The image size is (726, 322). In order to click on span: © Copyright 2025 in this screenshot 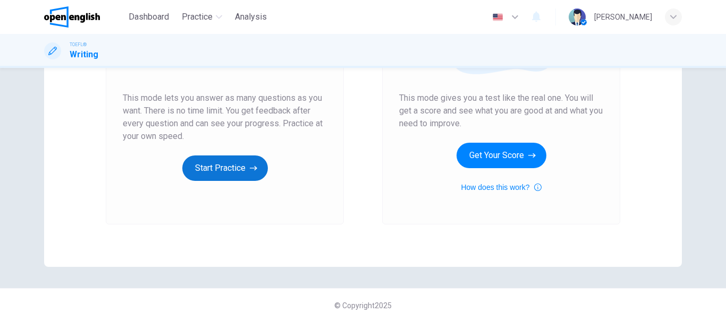, I will do `click(363, 306)`.